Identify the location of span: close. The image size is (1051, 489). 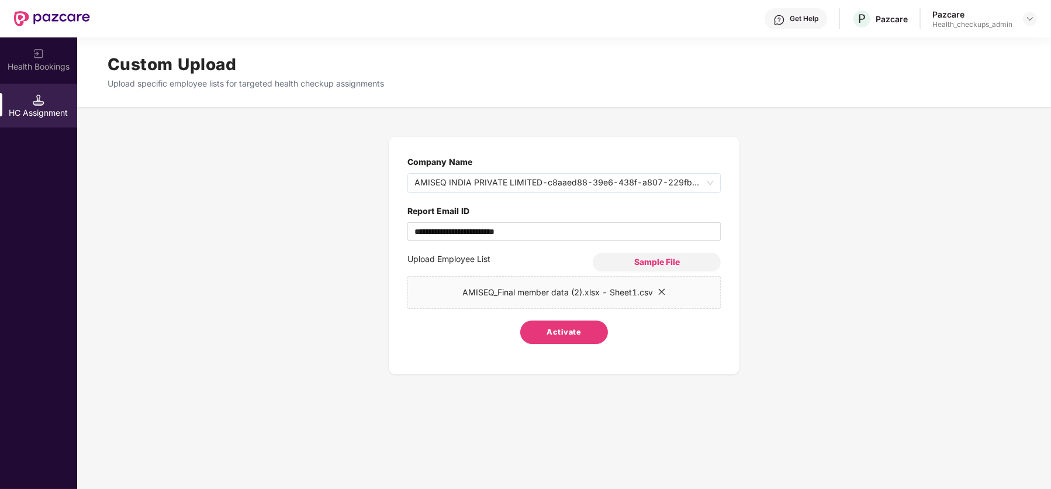
(662, 292).